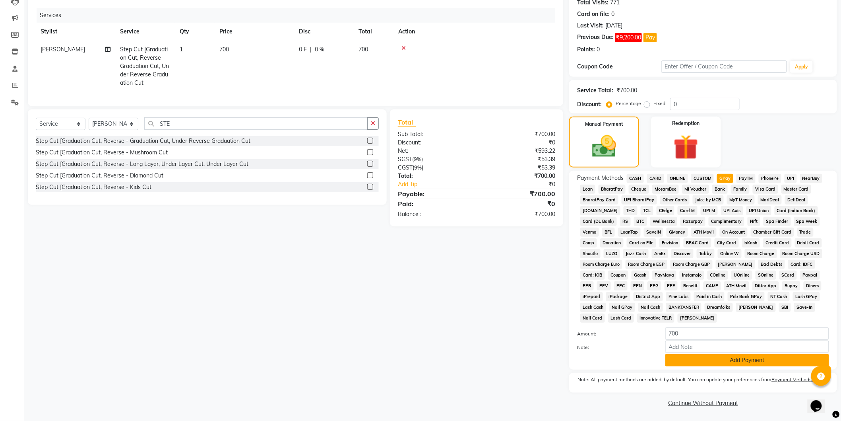 Image resolution: width=841 pixels, height=421 pixels. I want to click on span: Room Charge Euro, so click(601, 264).